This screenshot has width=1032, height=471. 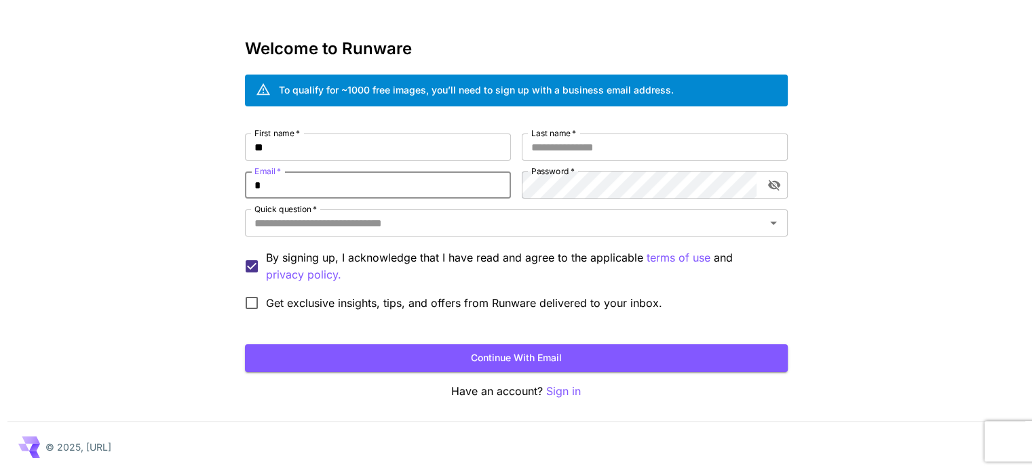 I want to click on label: Password, so click(x=553, y=171).